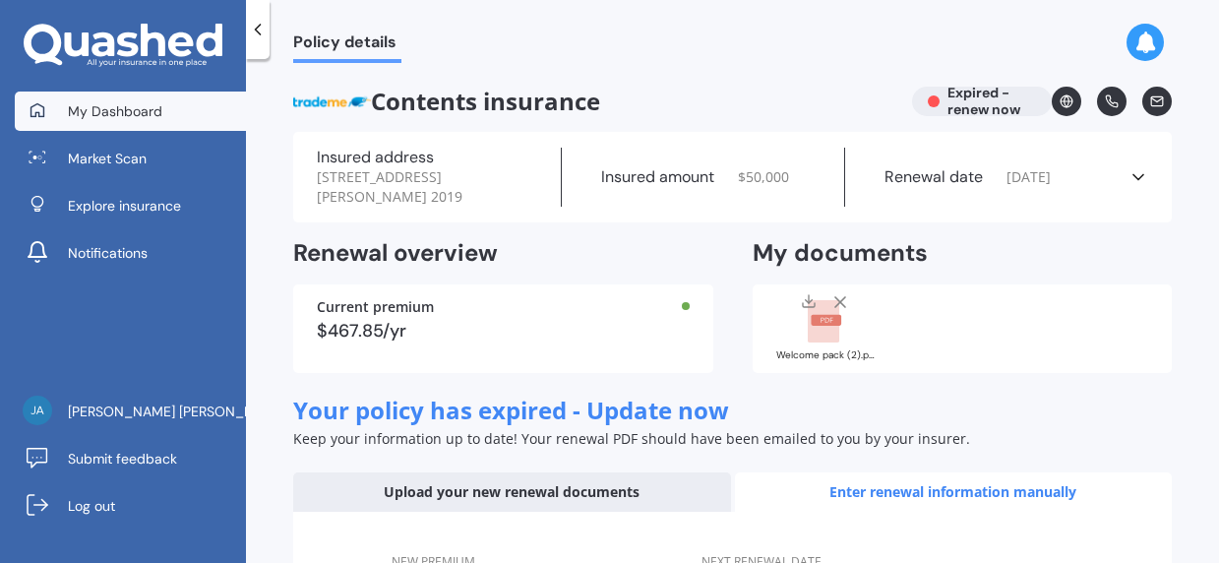  Describe the element at coordinates (107, 158) in the screenshot. I see `span: Market Scan` at that location.